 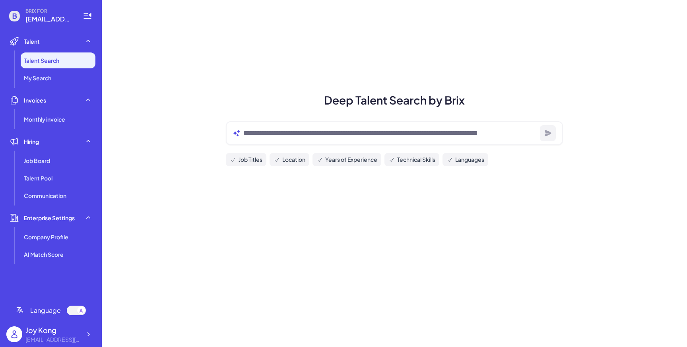 I want to click on span: Years of Experience, so click(x=351, y=159).